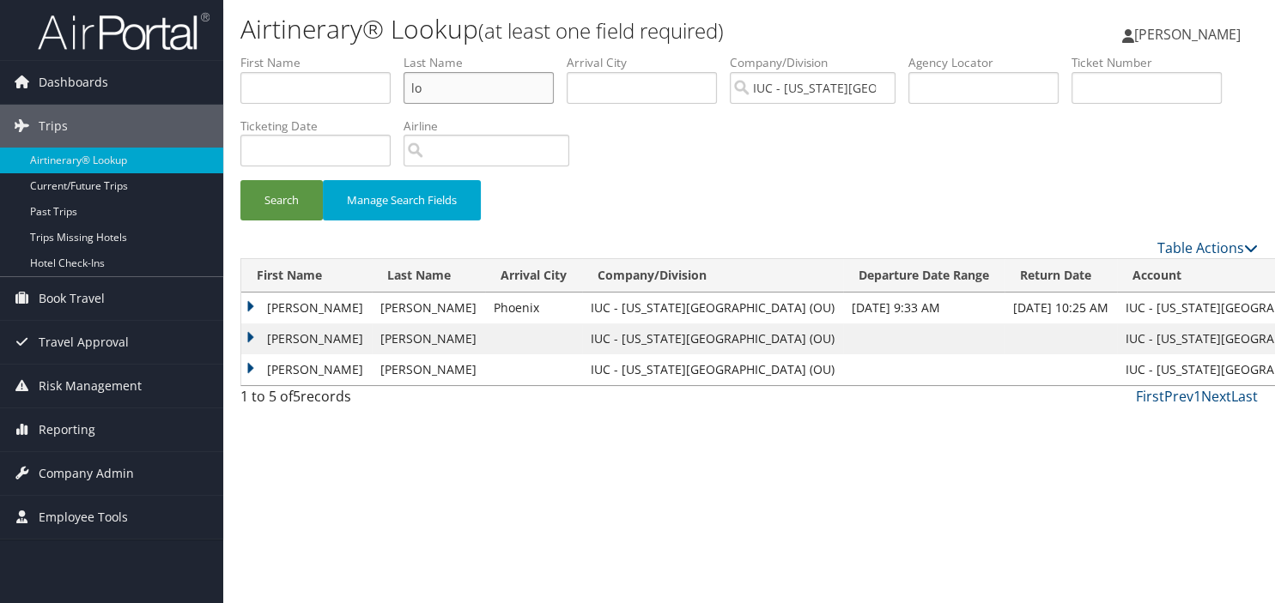  What do you see at coordinates (83, 518) in the screenshot?
I see `span: Employee Tools` at bounding box center [83, 518].